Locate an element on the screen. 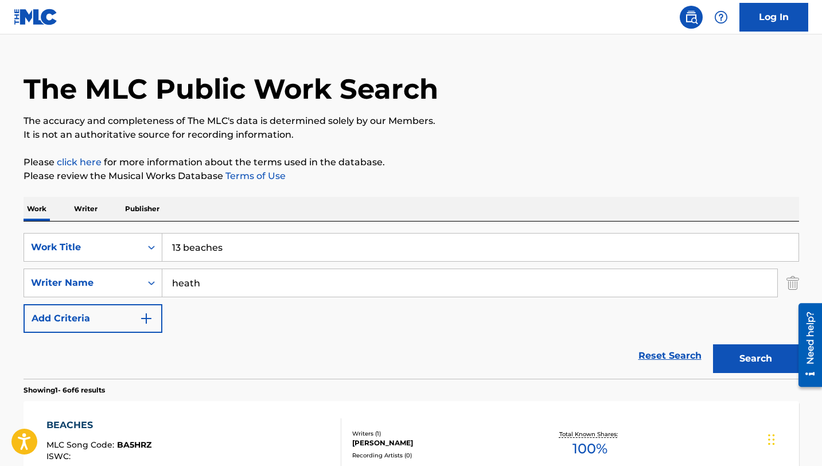 This screenshot has width=822, height=466. p: Writer is located at coordinates (85, 209).